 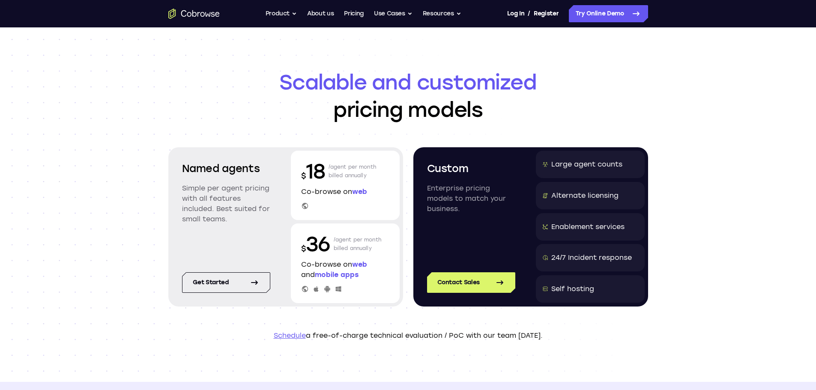 I want to click on span: Scalable and customized, so click(x=408, y=82).